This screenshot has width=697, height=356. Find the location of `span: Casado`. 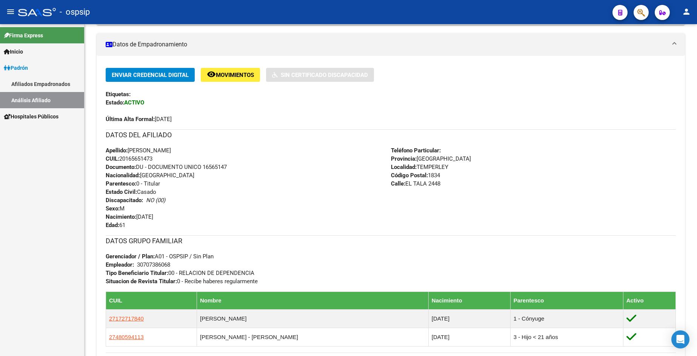

span: Casado is located at coordinates (131, 192).